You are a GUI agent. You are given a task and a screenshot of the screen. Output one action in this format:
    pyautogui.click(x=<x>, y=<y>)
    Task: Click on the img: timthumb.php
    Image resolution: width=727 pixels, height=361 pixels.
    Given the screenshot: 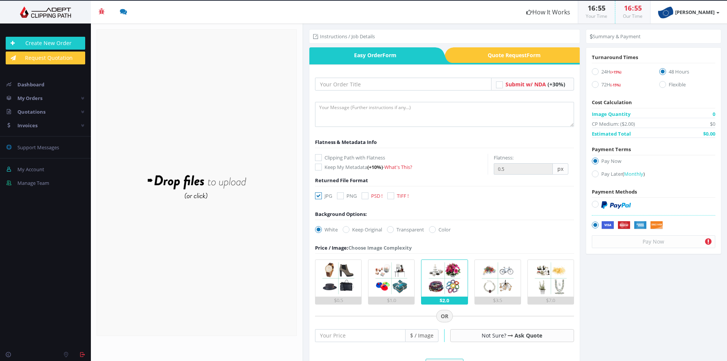 What is the action you would take?
    pyautogui.click(x=666, y=12)
    